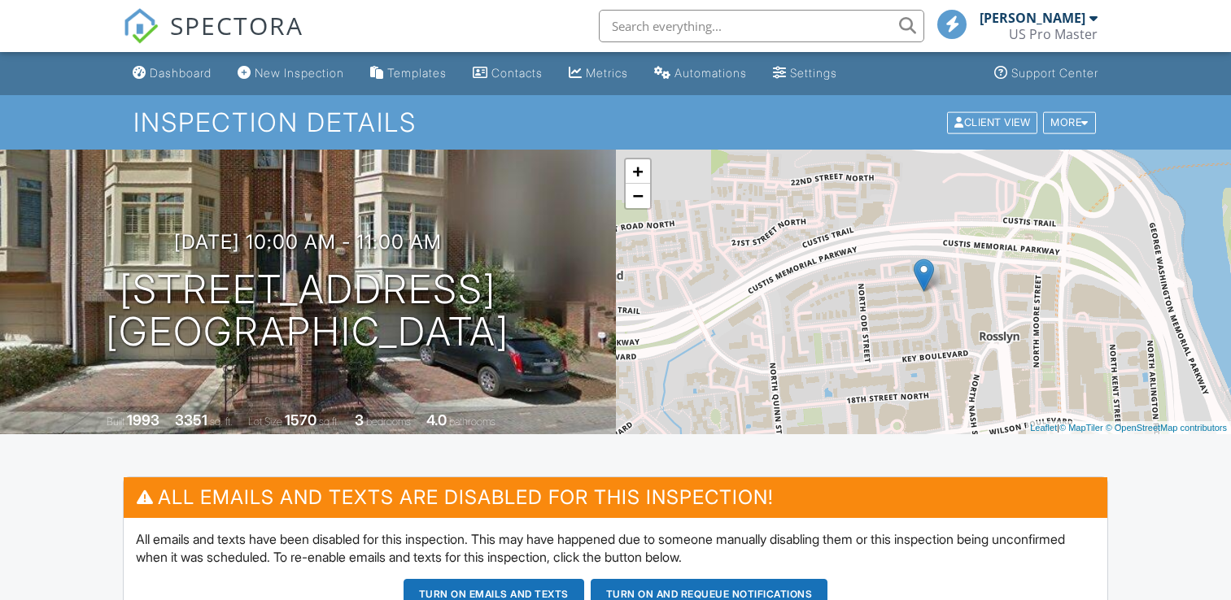  Describe the element at coordinates (598, 73) in the screenshot. I see `a: Metrics` at that location.